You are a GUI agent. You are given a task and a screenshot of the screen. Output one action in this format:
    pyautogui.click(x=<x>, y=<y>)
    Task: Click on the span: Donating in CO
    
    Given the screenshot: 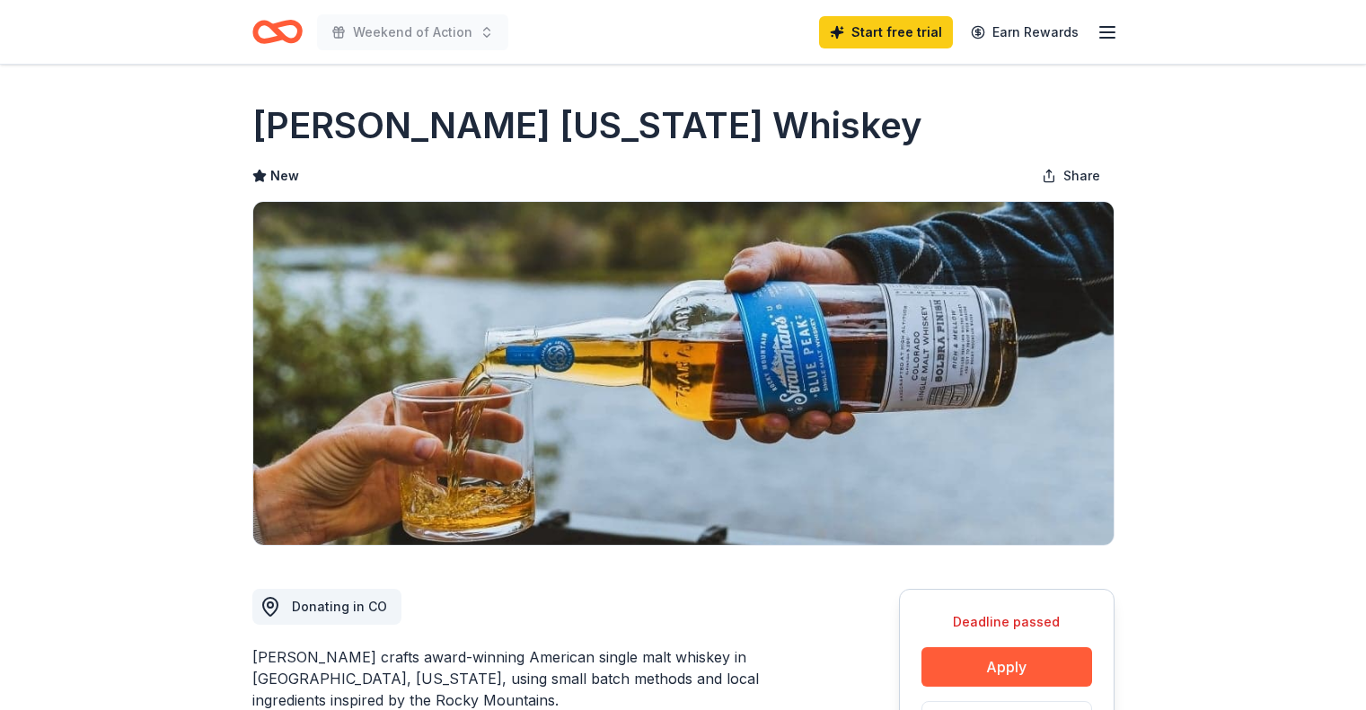 What is the action you would take?
    pyautogui.click(x=339, y=606)
    